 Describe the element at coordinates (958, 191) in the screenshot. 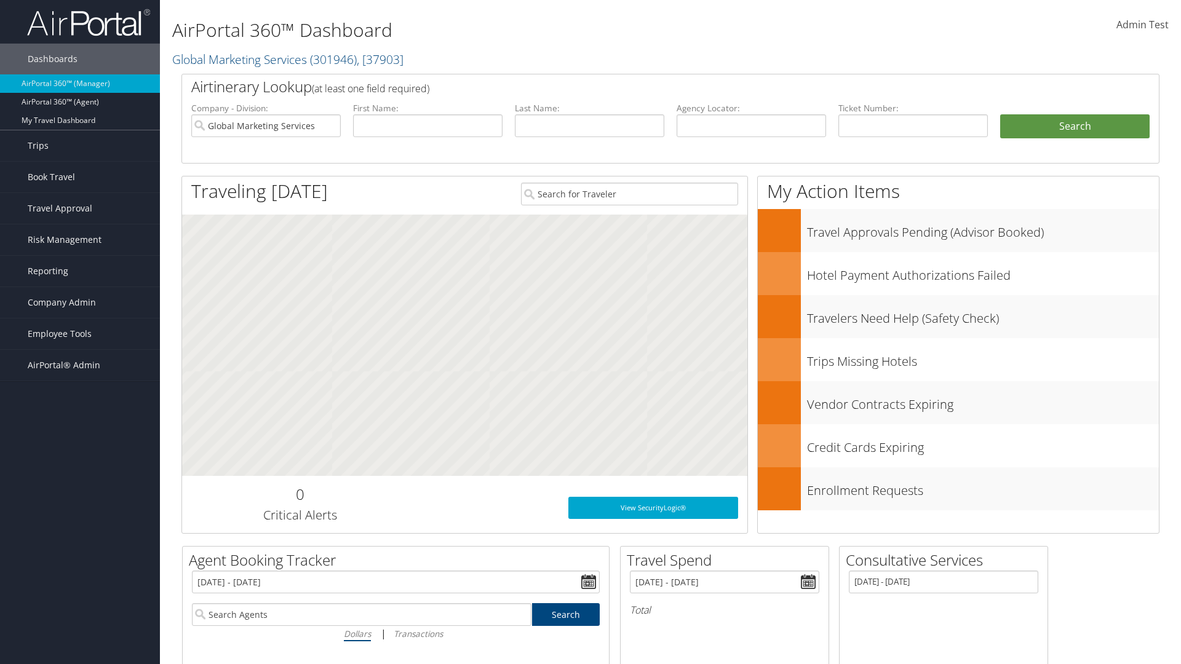

I see `h1: My Action Items` at that location.